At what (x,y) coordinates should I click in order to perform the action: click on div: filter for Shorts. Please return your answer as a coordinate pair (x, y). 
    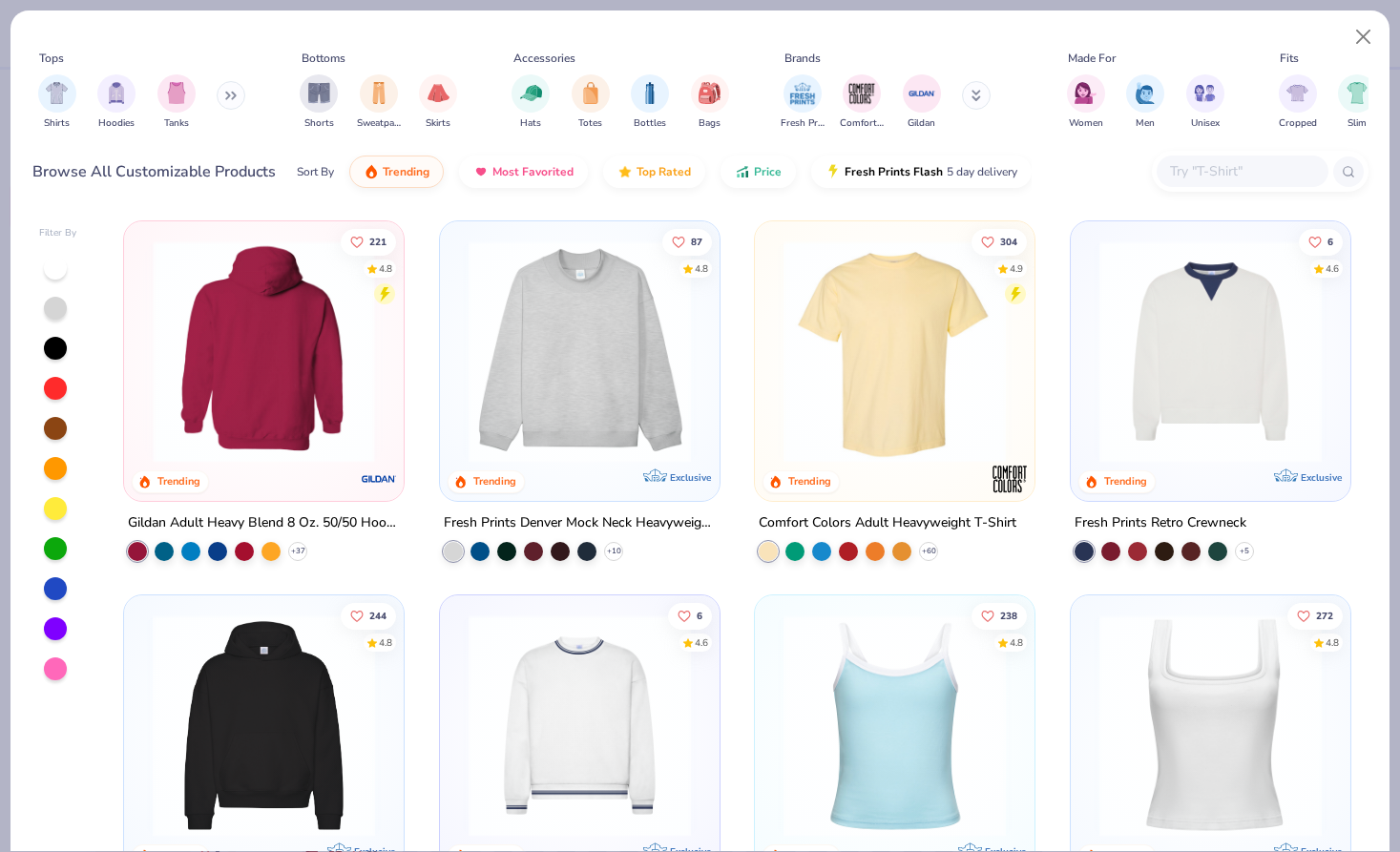
    Looking at the image, I should click on (319, 102).